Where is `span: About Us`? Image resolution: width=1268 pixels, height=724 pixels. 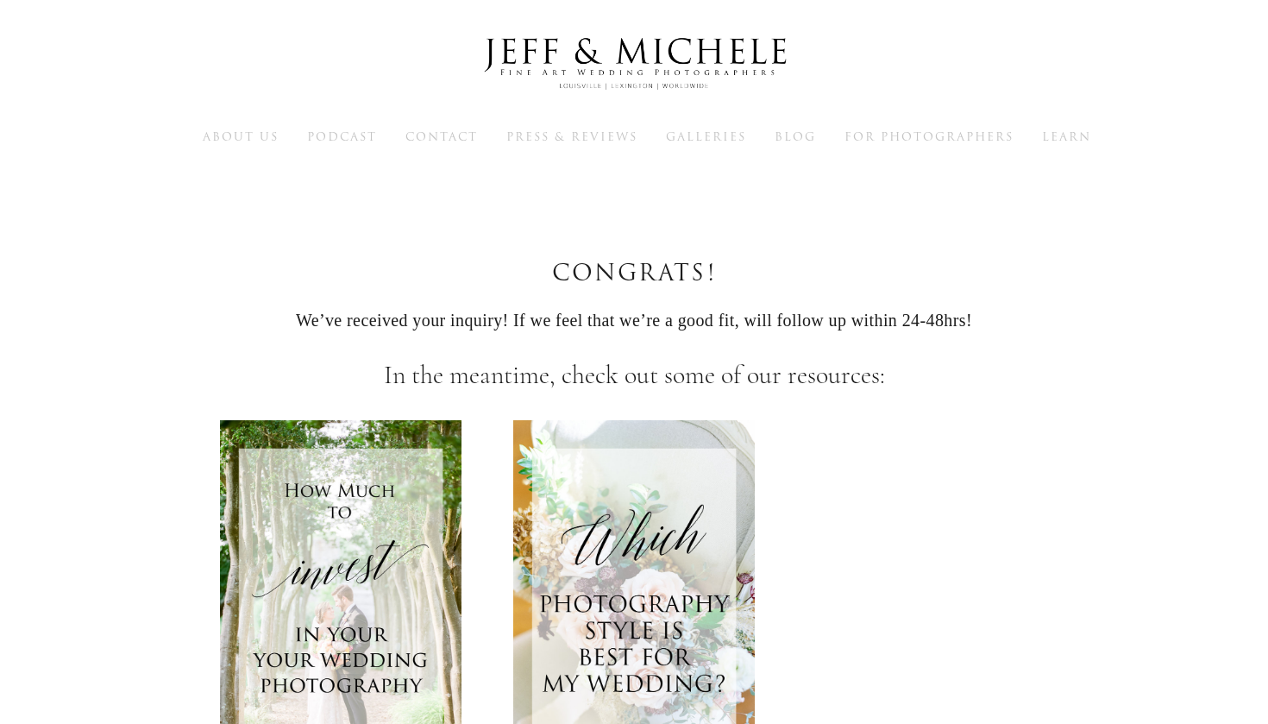
span: About Us is located at coordinates (241, 136).